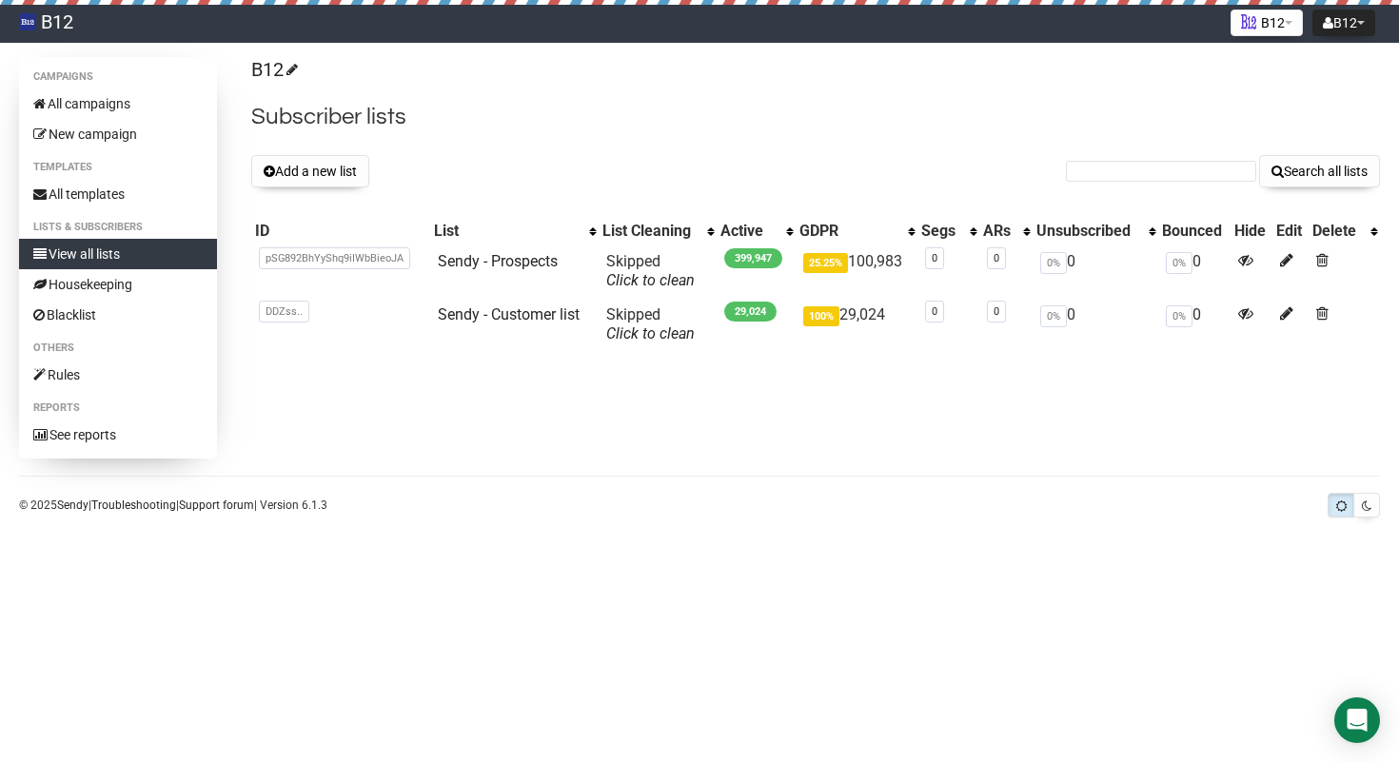 The image size is (1399, 762). Describe the element at coordinates (118, 77) in the screenshot. I see `li: Campaigns` at that location.